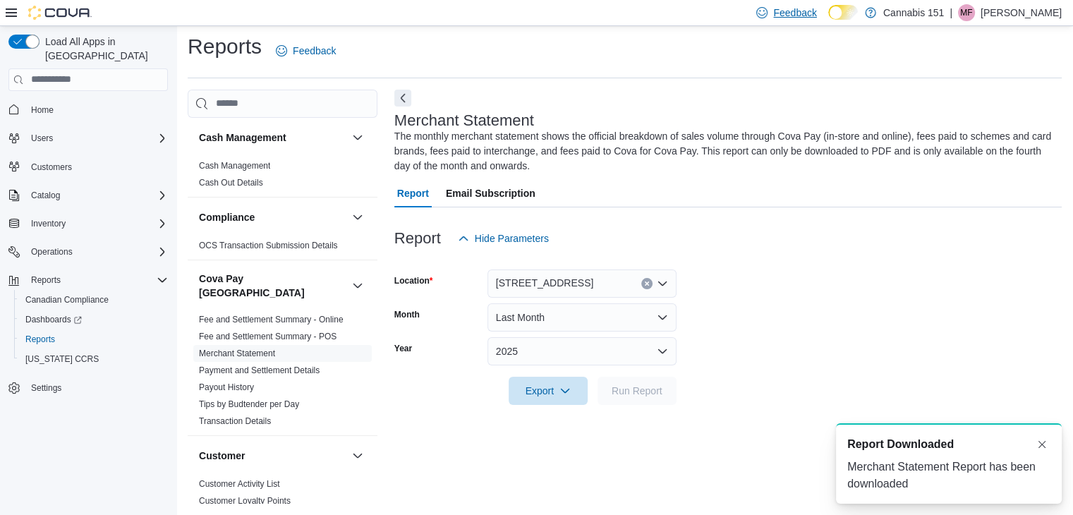  What do you see at coordinates (949, 444) in the screenshot?
I see `div: Notification` at bounding box center [949, 444].